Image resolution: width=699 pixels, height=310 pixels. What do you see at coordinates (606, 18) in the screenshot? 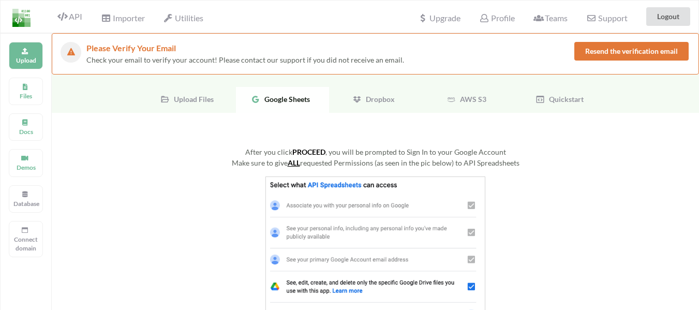
I see `span: Support` at bounding box center [606, 18].